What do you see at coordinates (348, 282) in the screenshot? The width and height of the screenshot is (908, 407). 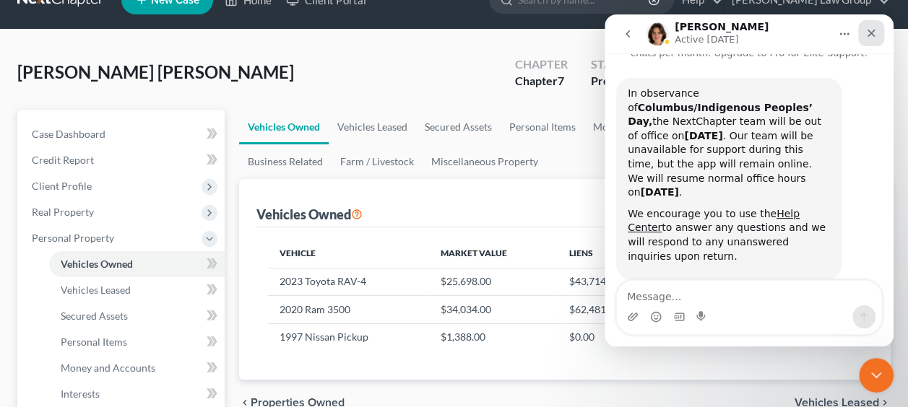 I see `td: 2023 Toyota RAV-4` at bounding box center [348, 282].